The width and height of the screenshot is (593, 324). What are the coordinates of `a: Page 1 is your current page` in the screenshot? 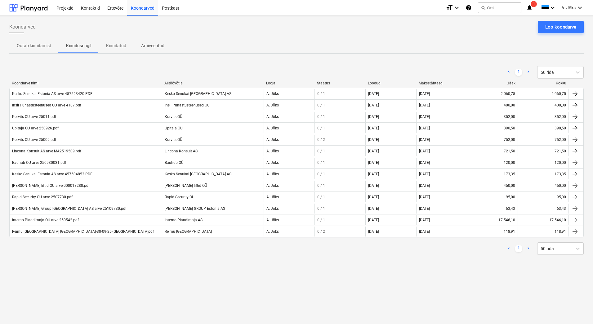 It's located at (518, 248).